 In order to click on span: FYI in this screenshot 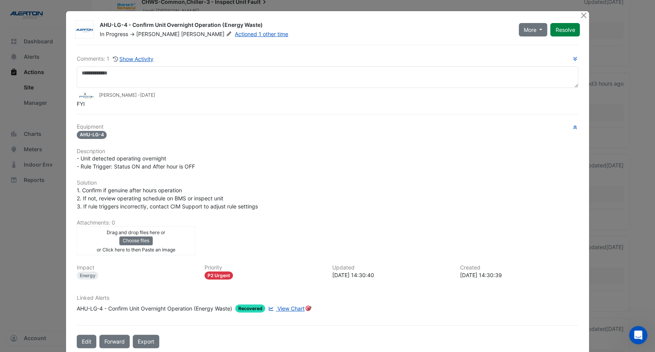, I will do `click(81, 104)`.